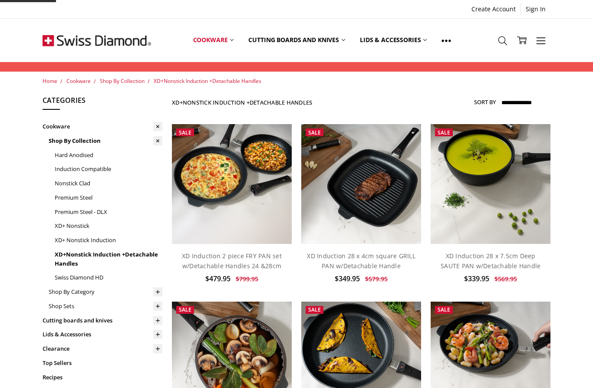 Image resolution: width=593 pixels, height=388 pixels. I want to click on a: Induction Compatible, so click(109, 169).